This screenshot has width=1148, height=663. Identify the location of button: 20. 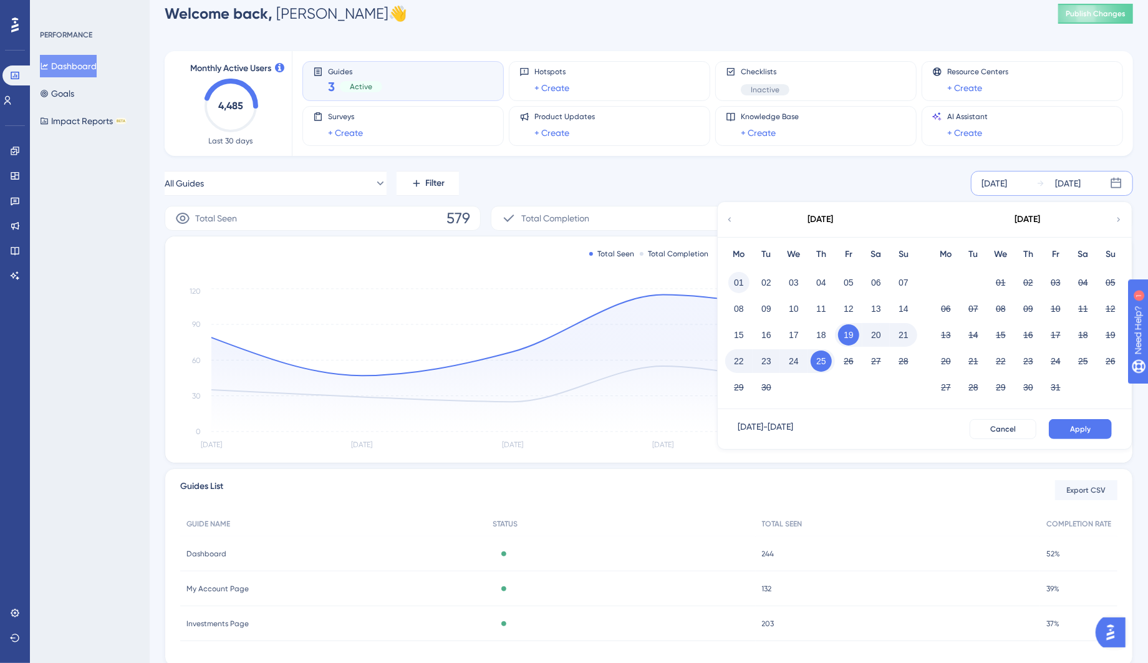
(946, 361).